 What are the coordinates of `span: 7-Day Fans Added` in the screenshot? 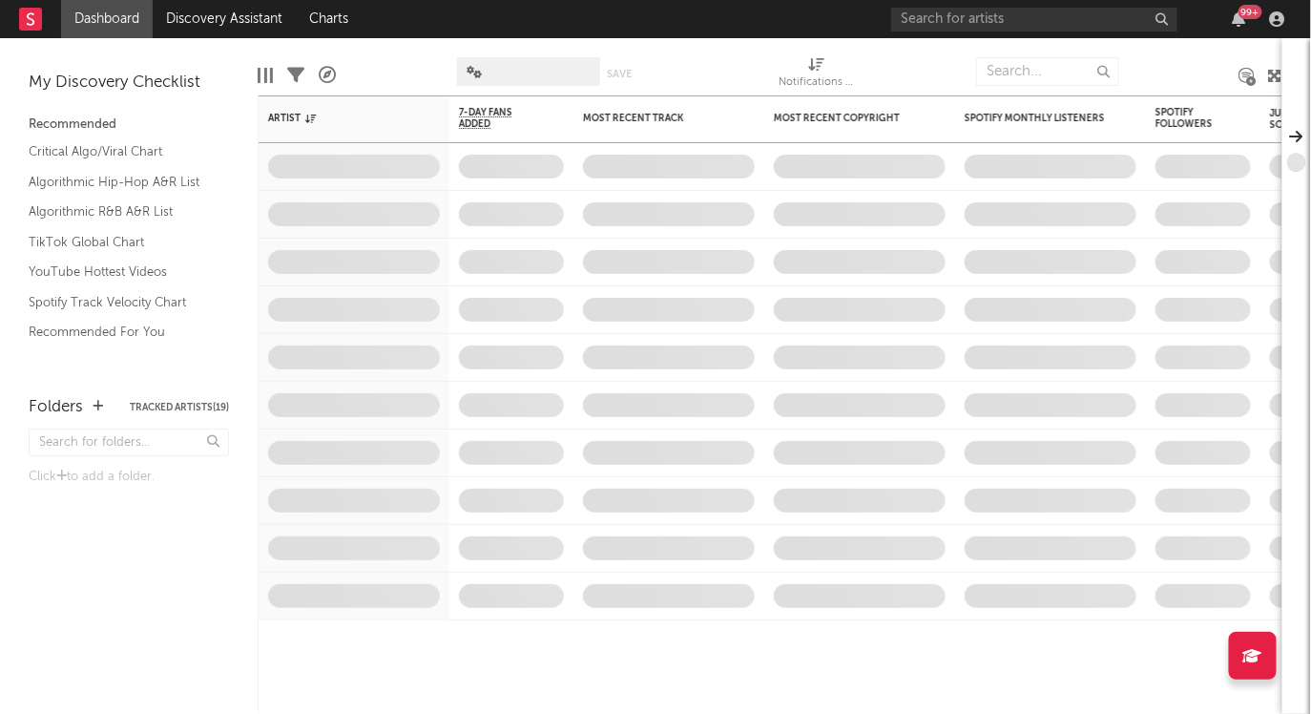 It's located at (497, 118).